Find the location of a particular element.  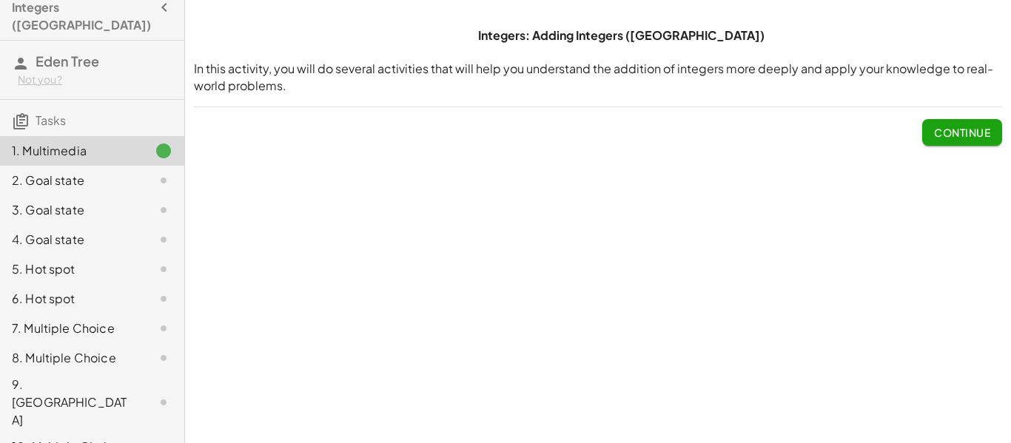

span: Eden Tree is located at coordinates (67, 61).